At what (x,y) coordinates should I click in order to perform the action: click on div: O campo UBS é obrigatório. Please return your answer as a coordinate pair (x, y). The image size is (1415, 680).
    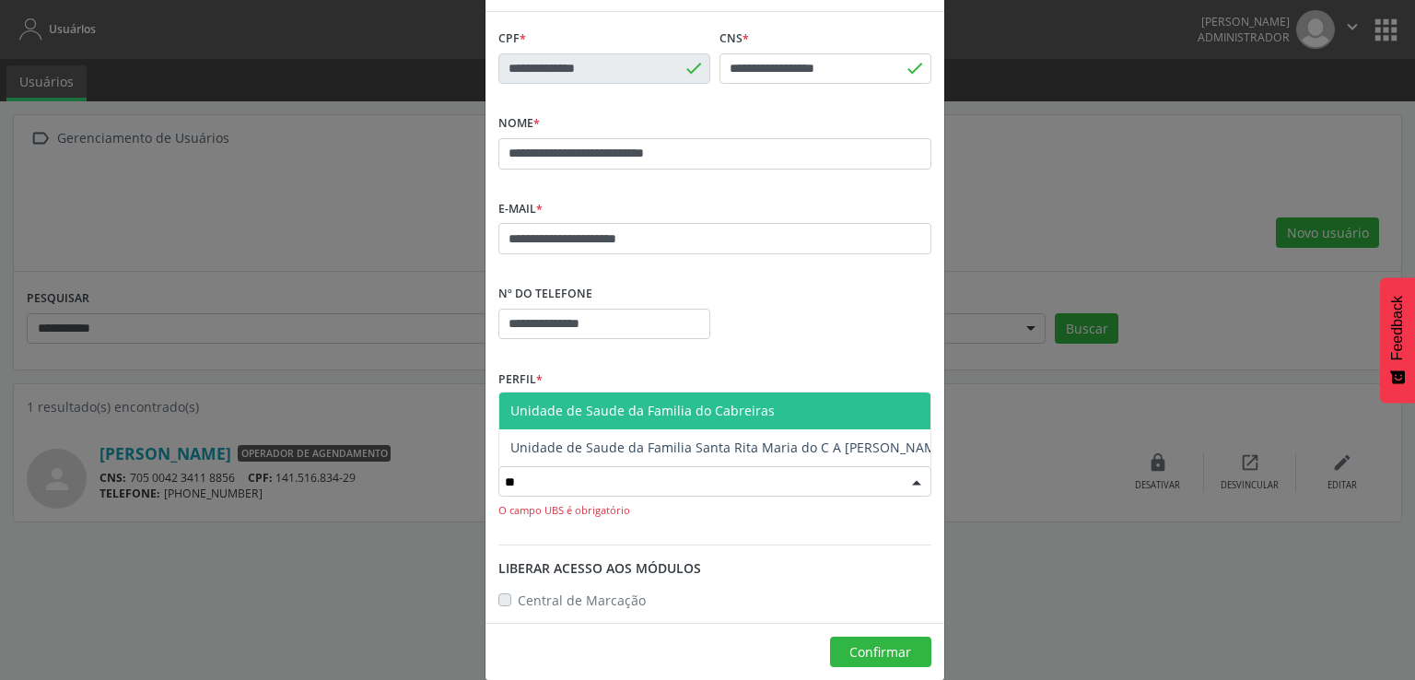
    Looking at the image, I should click on (715, 510).